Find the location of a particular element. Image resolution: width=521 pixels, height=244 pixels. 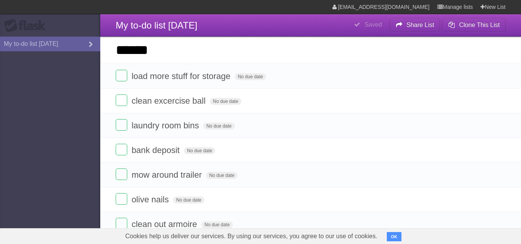

button: OK is located at coordinates (394, 237).